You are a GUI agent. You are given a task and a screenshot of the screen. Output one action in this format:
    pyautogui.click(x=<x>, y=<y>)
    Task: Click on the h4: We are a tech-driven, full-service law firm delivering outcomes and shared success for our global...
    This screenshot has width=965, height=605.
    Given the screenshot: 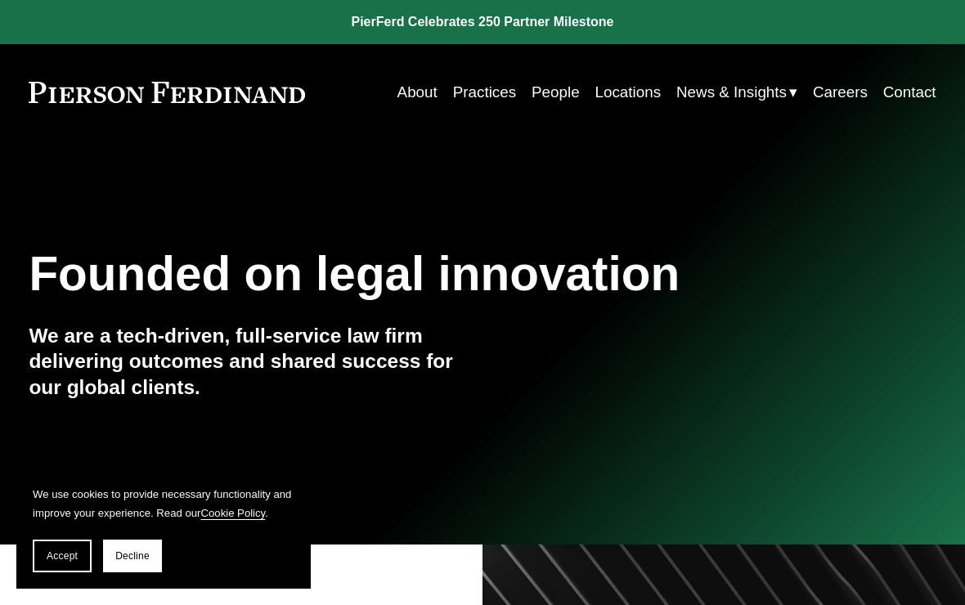 What is the action you would take?
    pyautogui.click(x=255, y=361)
    